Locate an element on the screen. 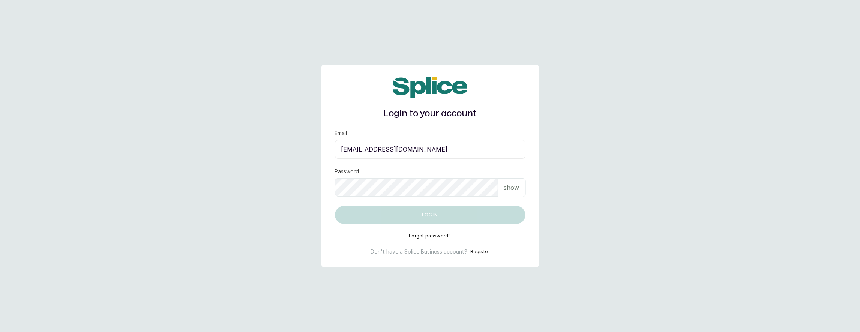  p: show is located at coordinates (511, 187).